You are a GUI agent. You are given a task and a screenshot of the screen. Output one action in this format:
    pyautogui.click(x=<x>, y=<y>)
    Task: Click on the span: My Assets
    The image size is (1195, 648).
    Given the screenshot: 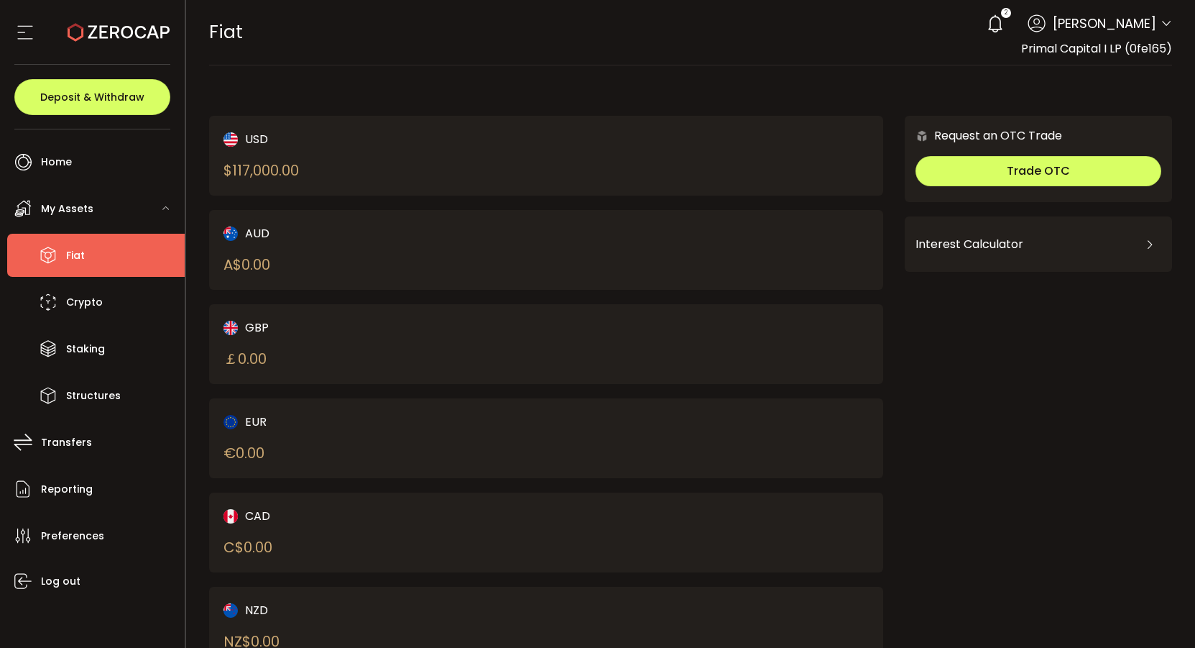 What is the action you would take?
    pyautogui.click(x=67, y=208)
    